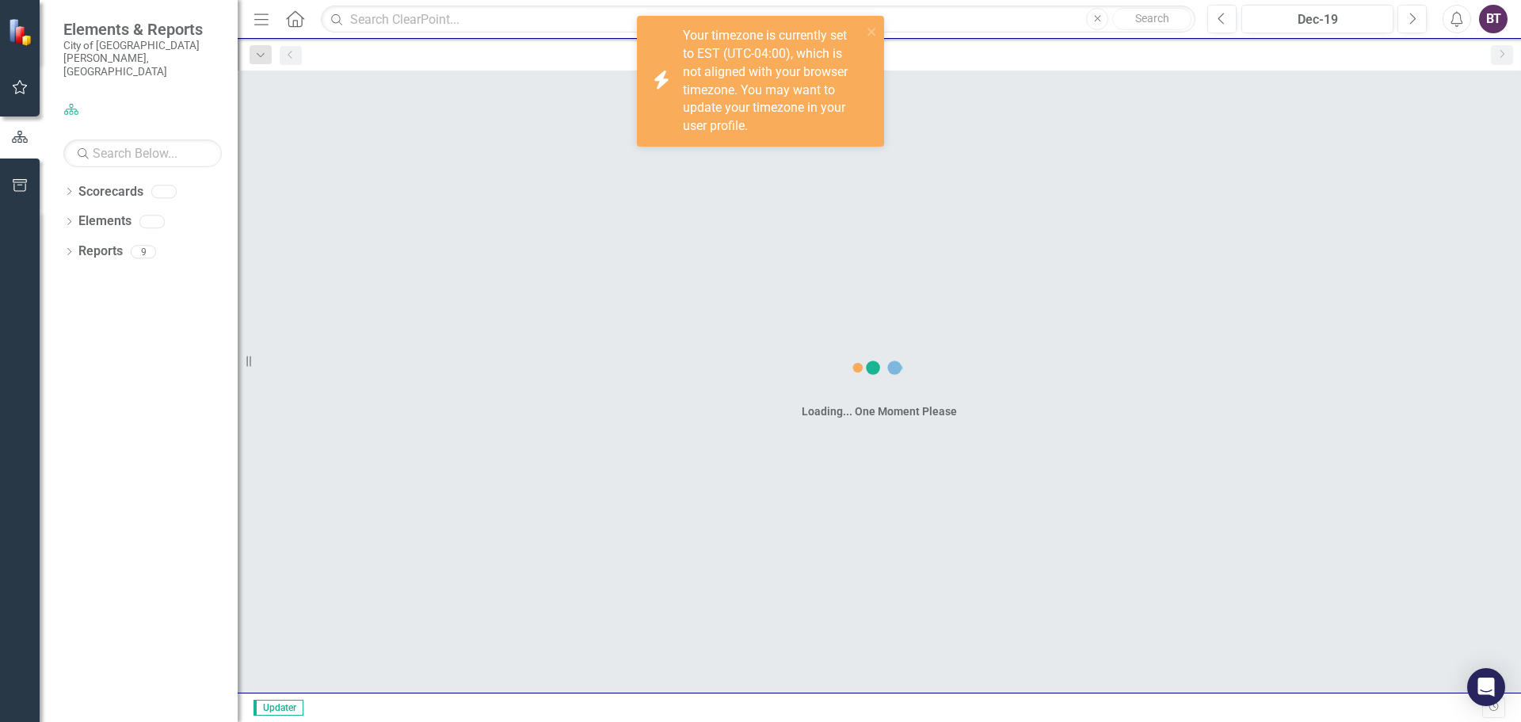  I want to click on a: Scorecards, so click(111, 192).